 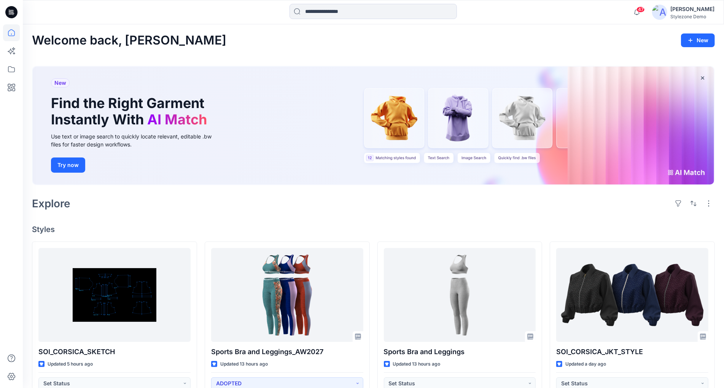 I want to click on p: Sports Bra and Leggings, so click(x=460, y=352).